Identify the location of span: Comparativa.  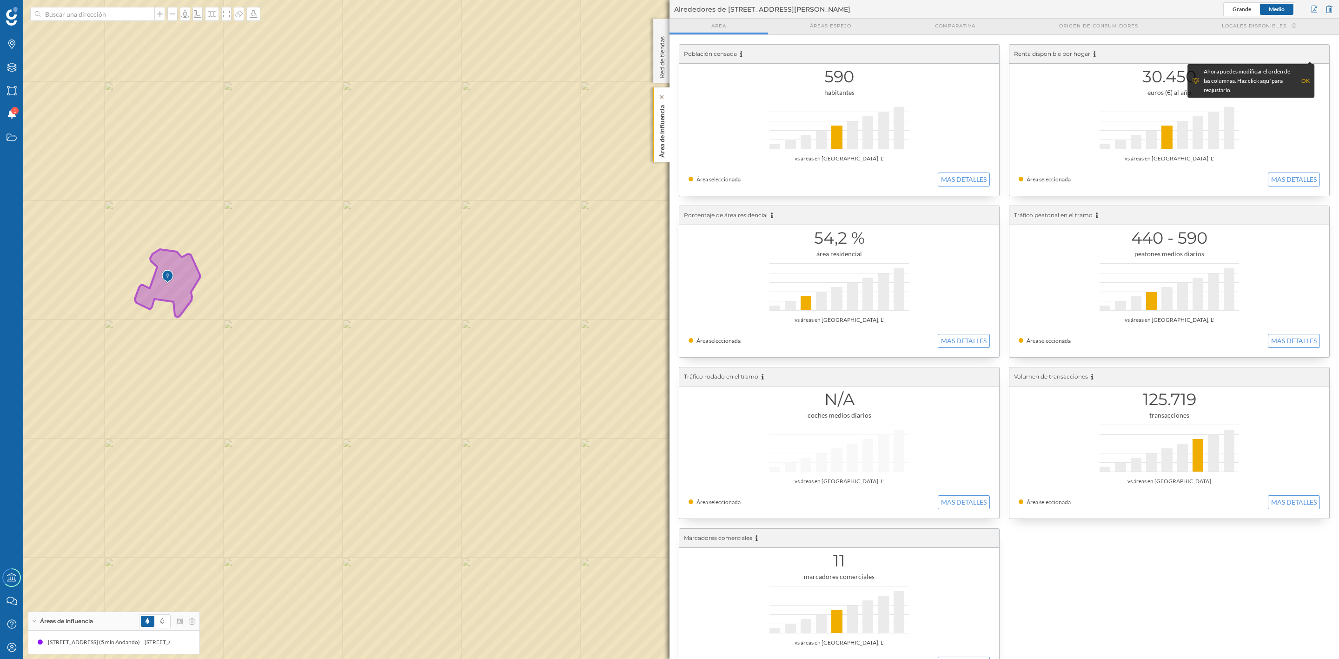
(955, 26).